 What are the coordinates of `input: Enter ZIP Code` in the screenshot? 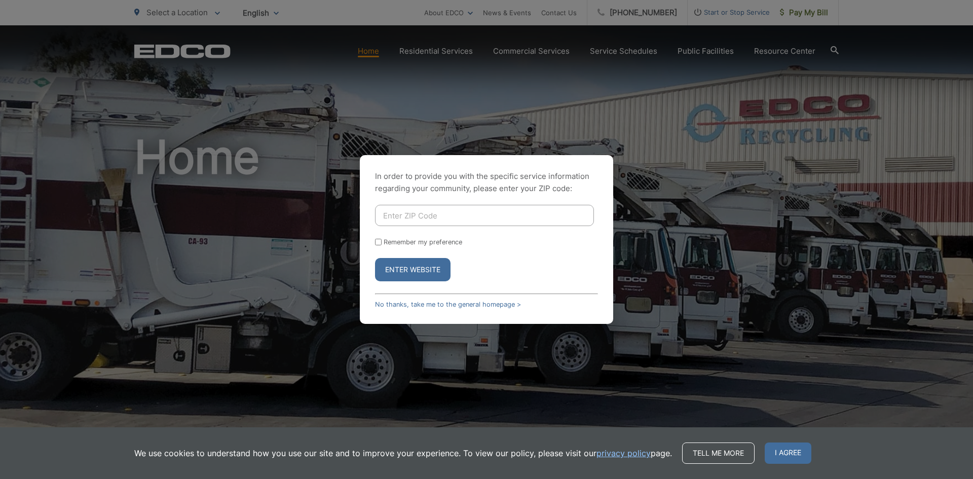 It's located at (485, 215).